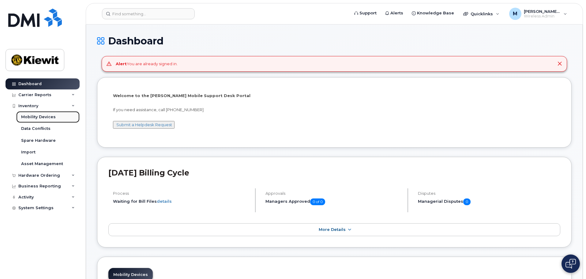  Describe the element at coordinates (121, 64) in the screenshot. I see `strong: Alert` at that location.